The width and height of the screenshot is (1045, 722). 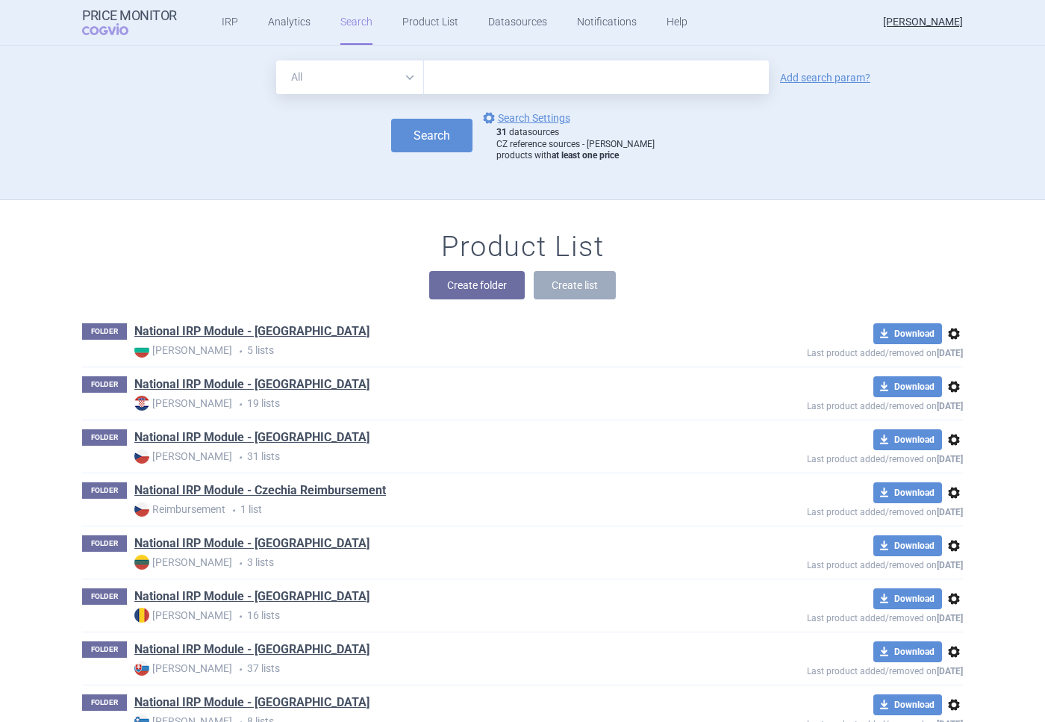 What do you see at coordinates (251, 704) in the screenshot?
I see `h1: National IRP Module - Slovenia` at bounding box center [251, 704].